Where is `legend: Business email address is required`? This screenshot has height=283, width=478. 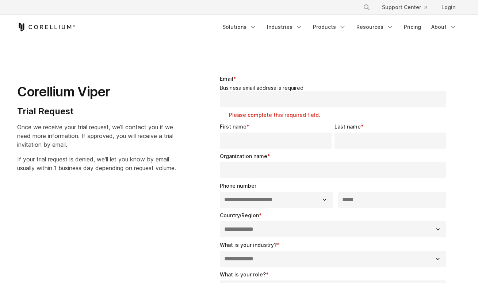 legend: Business email address is required is located at coordinates (335, 88).